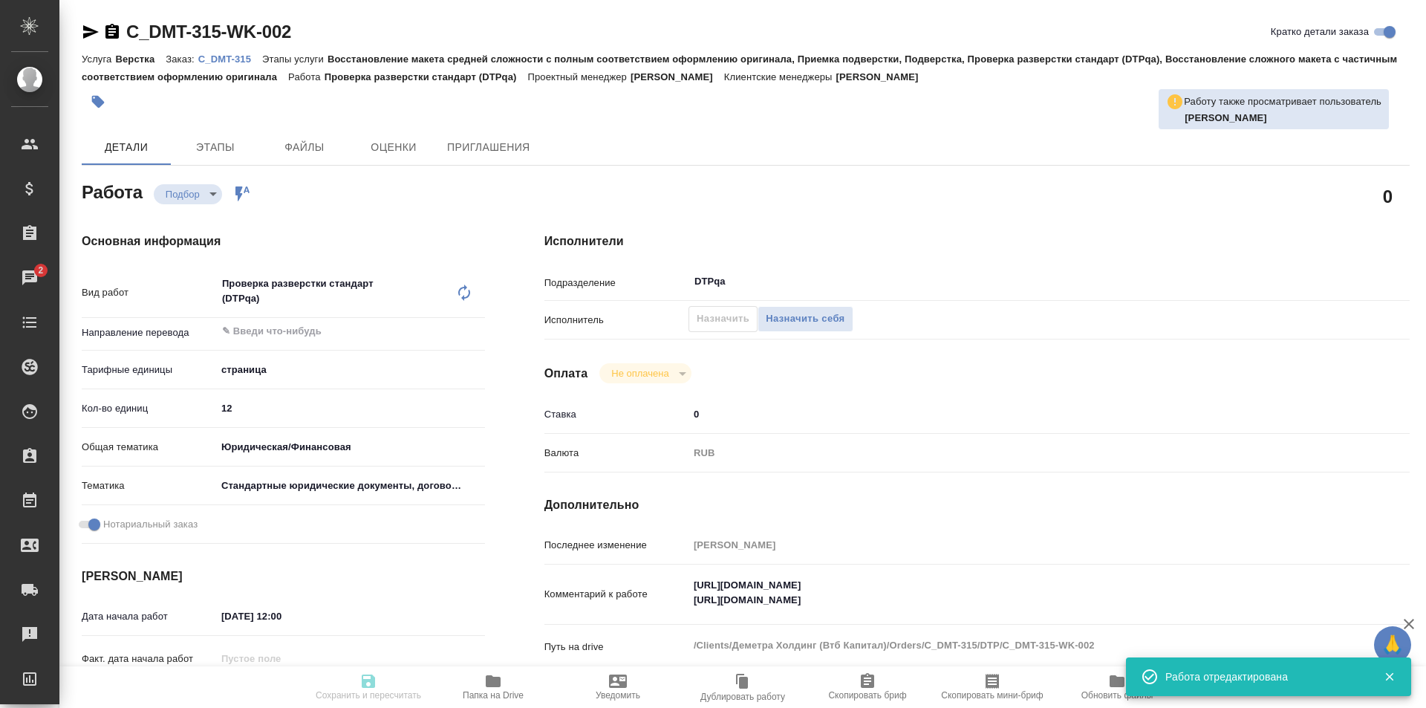 This screenshot has width=1426, height=708. What do you see at coordinates (98, 59) in the screenshot?
I see `p: Услуга` at bounding box center [98, 59].